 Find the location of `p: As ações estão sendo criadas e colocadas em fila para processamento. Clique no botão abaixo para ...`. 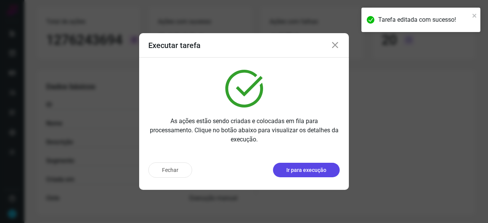

p: As ações estão sendo criadas e colocadas em fila para processamento. Clique no botão abaixo para ... is located at coordinates (244, 131).